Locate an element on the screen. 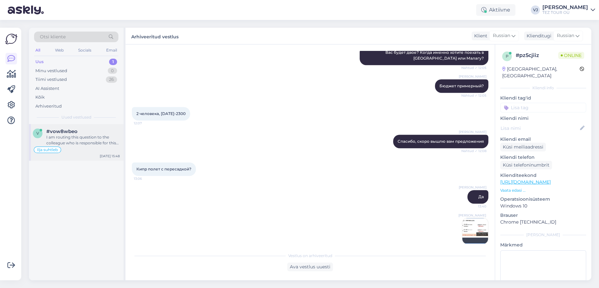 The image size is (599, 288). span: Uued vestlused is located at coordinates (76, 117).